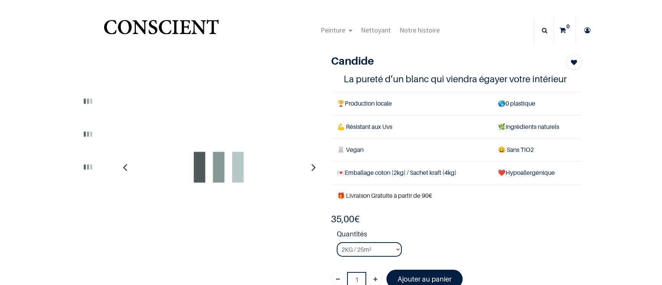 Image resolution: width=662 pixels, height=285 pixels. What do you see at coordinates (161, 30) in the screenshot?
I see `span: Logo of Conscient` at bounding box center [161, 30].